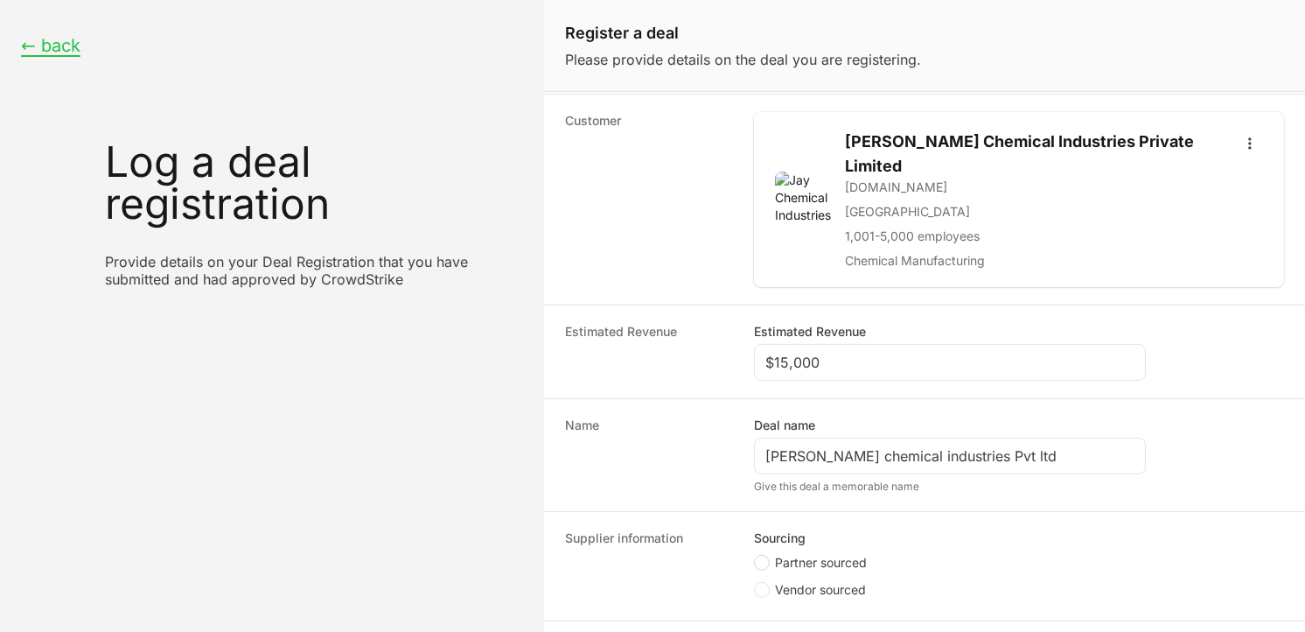  I want to click on p: Provide details on your Deal Registration that you have submitted and had approved by CrowdStrike, so click(314, 270).